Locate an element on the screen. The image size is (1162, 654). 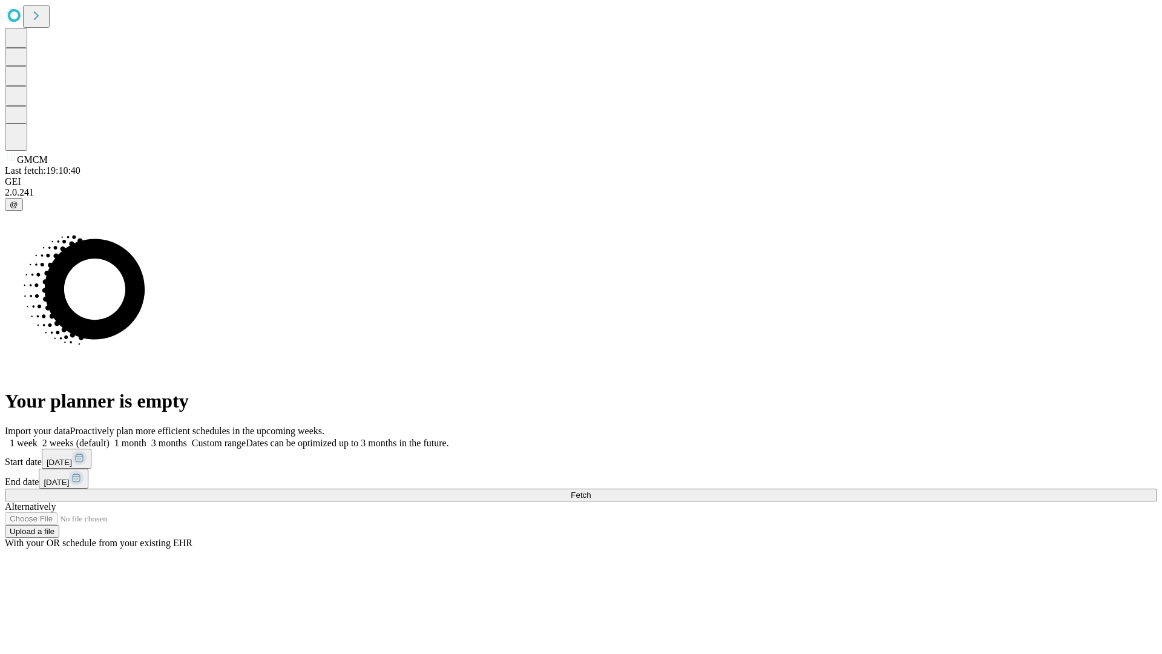
span: Alternatively is located at coordinates (30, 506).